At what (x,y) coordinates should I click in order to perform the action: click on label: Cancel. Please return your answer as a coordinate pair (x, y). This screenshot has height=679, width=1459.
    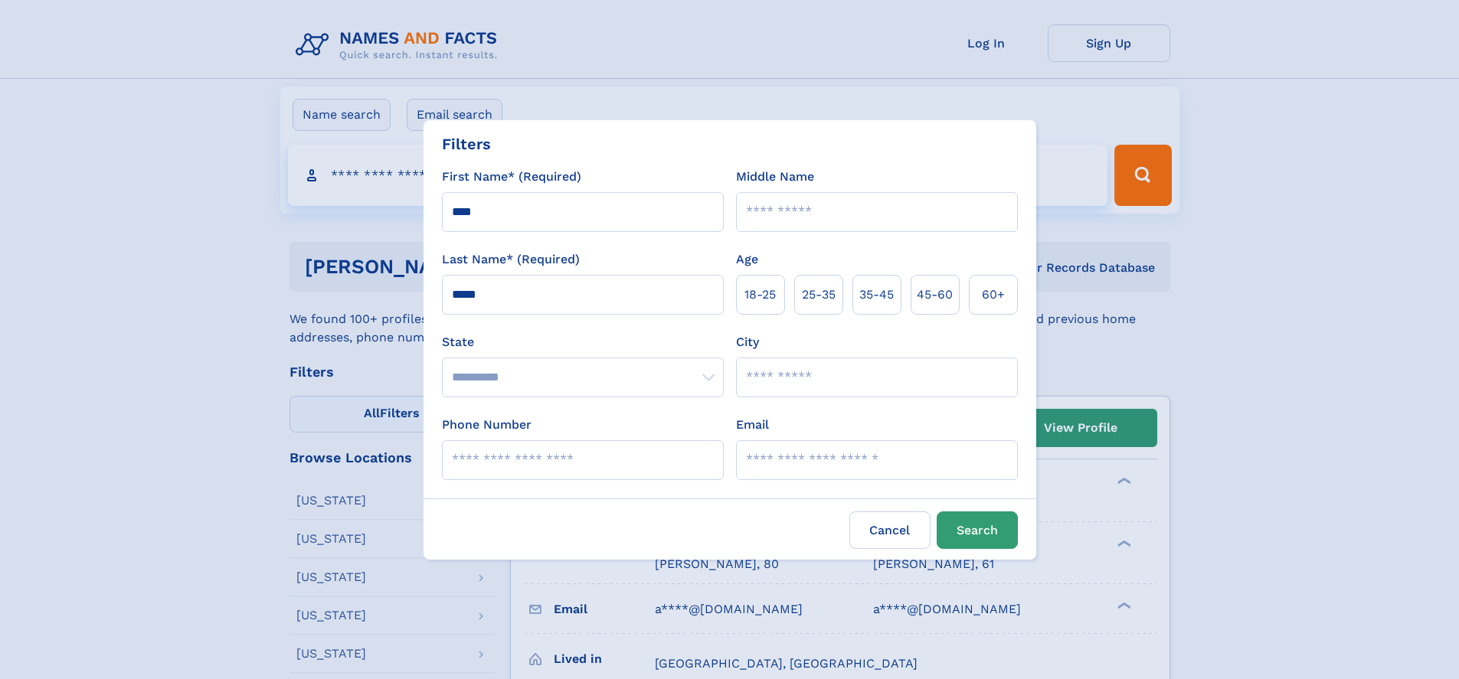
    Looking at the image, I should click on (890, 530).